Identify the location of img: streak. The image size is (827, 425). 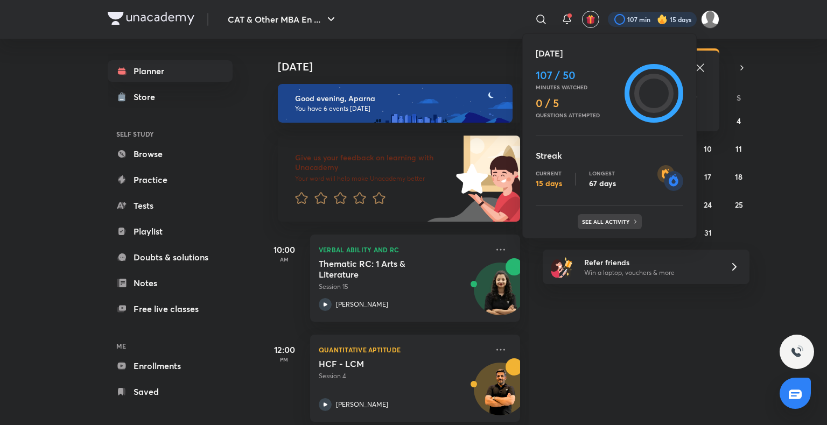
(670, 178).